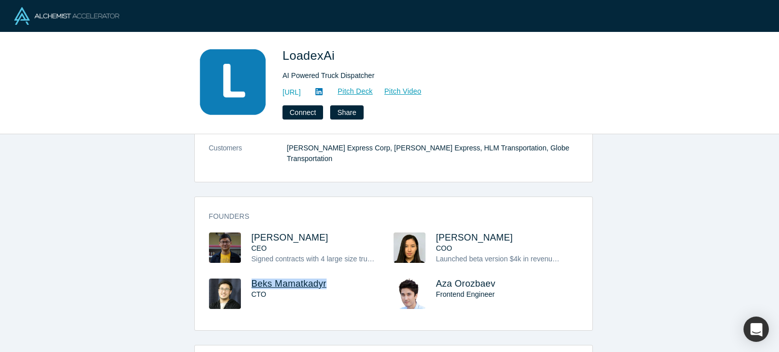  What do you see at coordinates (259, 248) in the screenshot?
I see `span: CEO` at bounding box center [259, 248].